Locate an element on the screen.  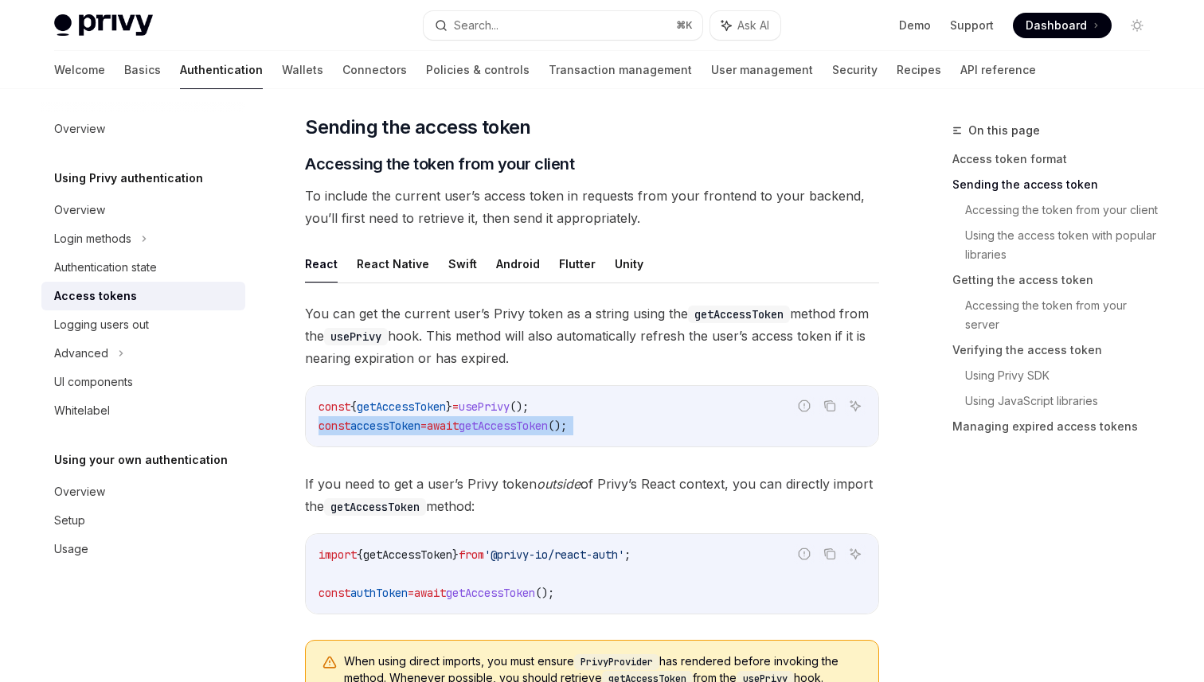
a: Policies & controls is located at coordinates (478, 70).